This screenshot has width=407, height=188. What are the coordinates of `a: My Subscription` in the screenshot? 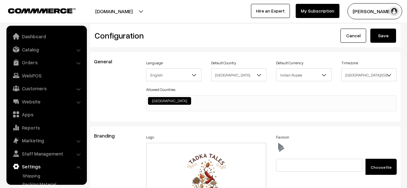 It's located at (318, 11).